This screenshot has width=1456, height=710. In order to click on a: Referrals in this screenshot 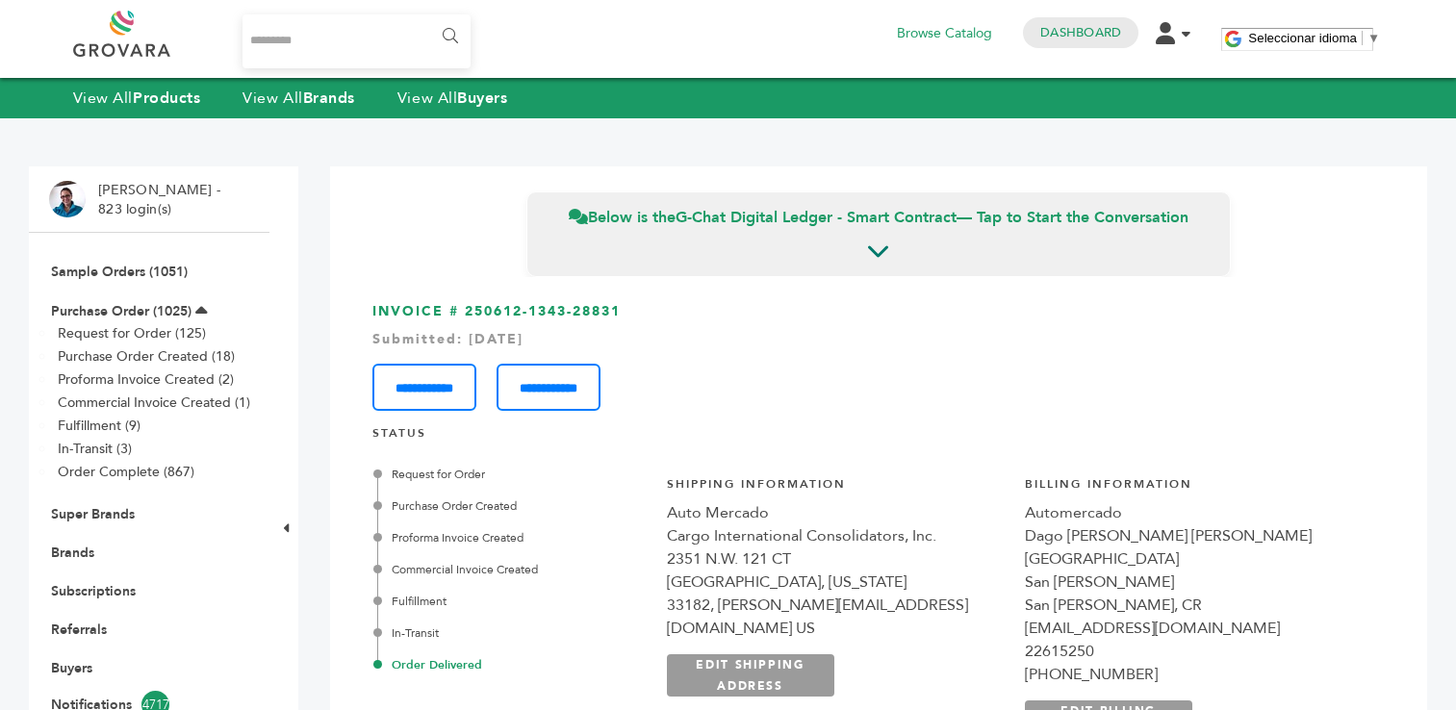, I will do `click(79, 630)`.